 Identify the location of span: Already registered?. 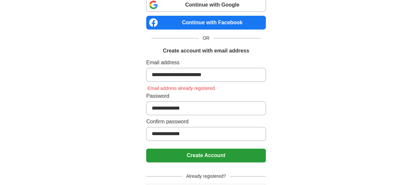
(206, 176).